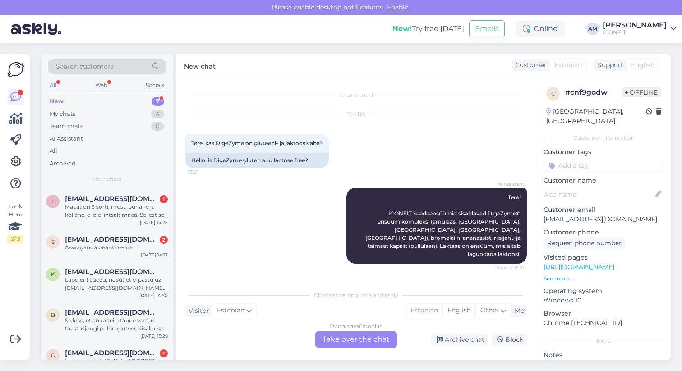 This screenshot has height=371, width=682. Describe the element at coordinates (604, 300) in the screenshot. I see `p: Windows 10` at that location.